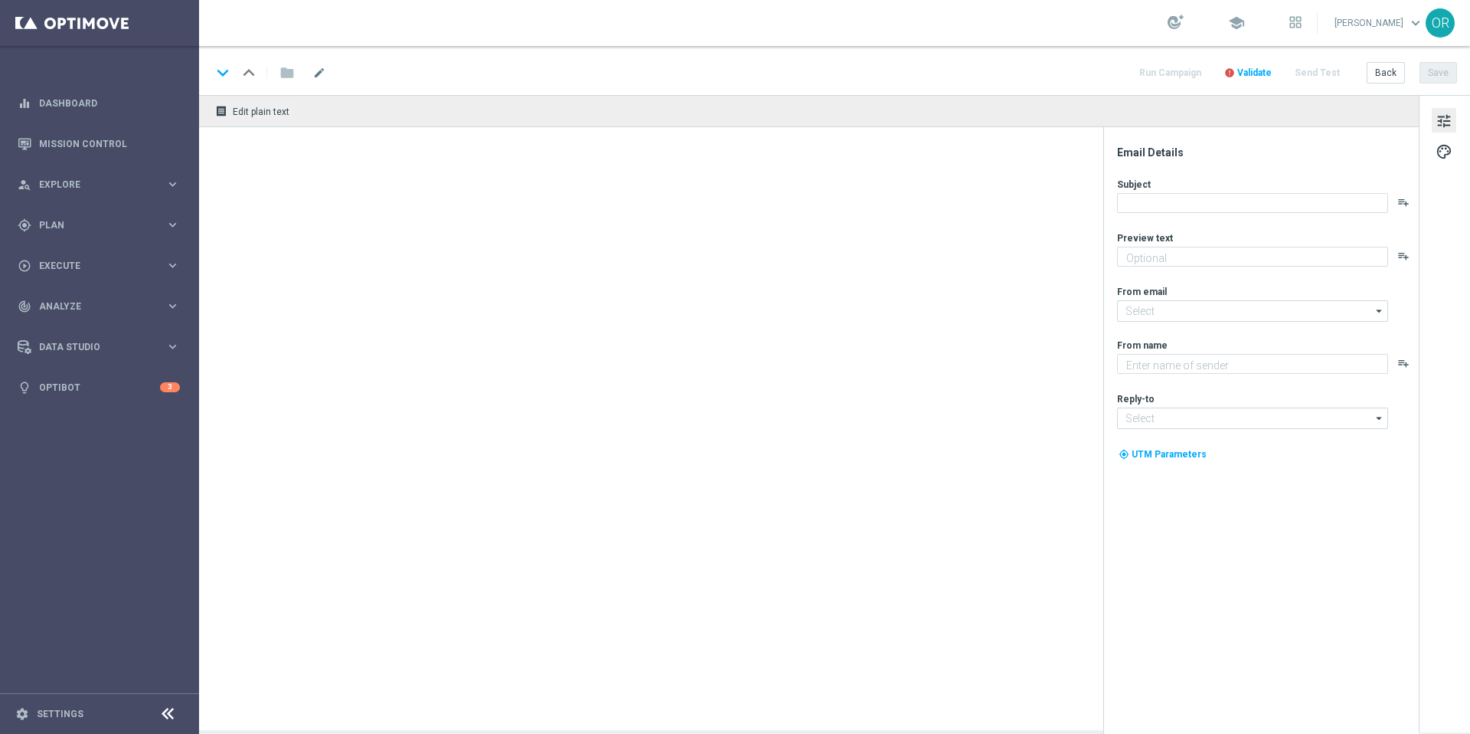 The height and width of the screenshot is (734, 1470). What do you see at coordinates (99, 387) in the screenshot?
I see `div: Optibot` at bounding box center [99, 387].